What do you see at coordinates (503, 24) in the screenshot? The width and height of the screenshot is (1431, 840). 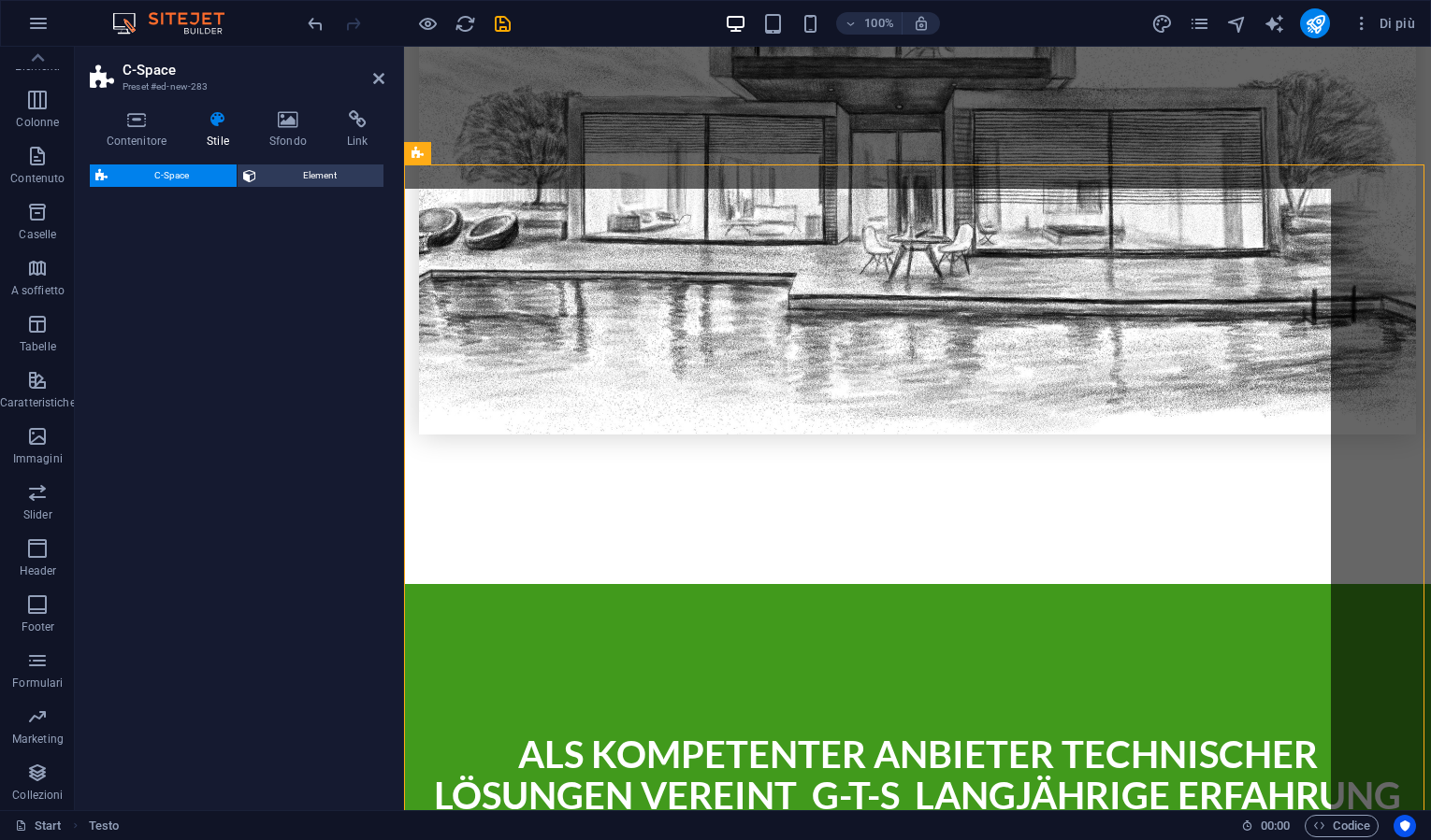 I see `button: save` at bounding box center [503, 24].